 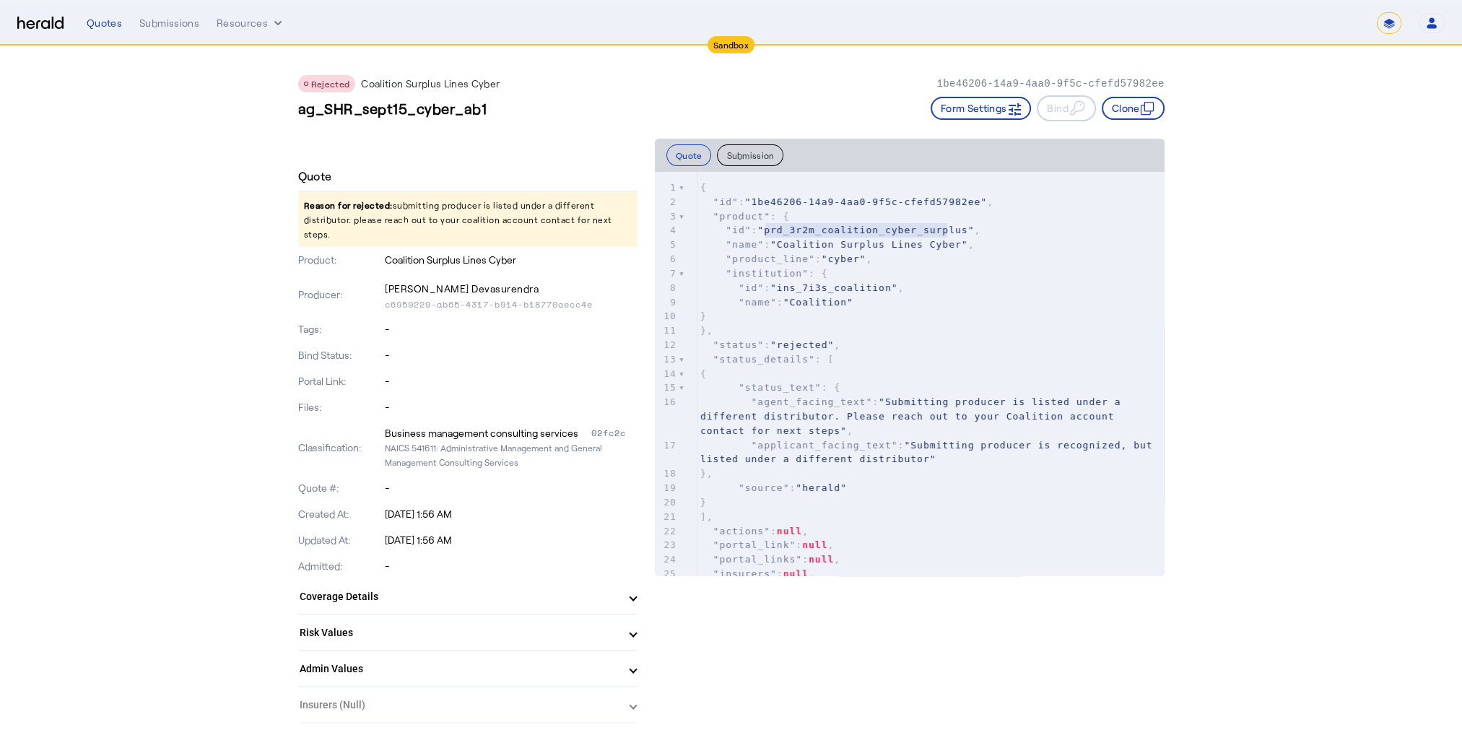 What do you see at coordinates (104, 23) in the screenshot?
I see `div: Quotes` at bounding box center [104, 23].